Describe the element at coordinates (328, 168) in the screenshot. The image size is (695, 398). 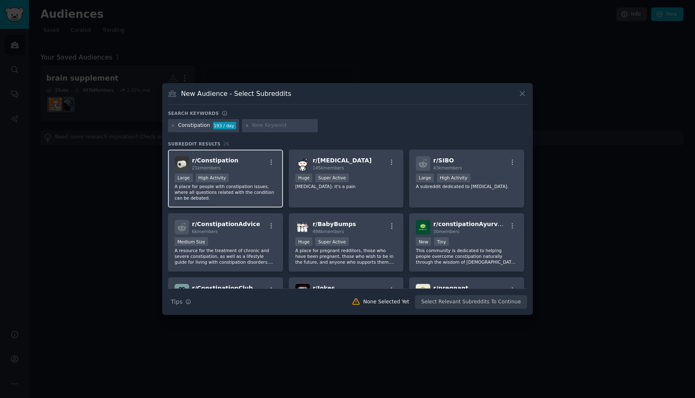
I see `span: 145k members` at that location.